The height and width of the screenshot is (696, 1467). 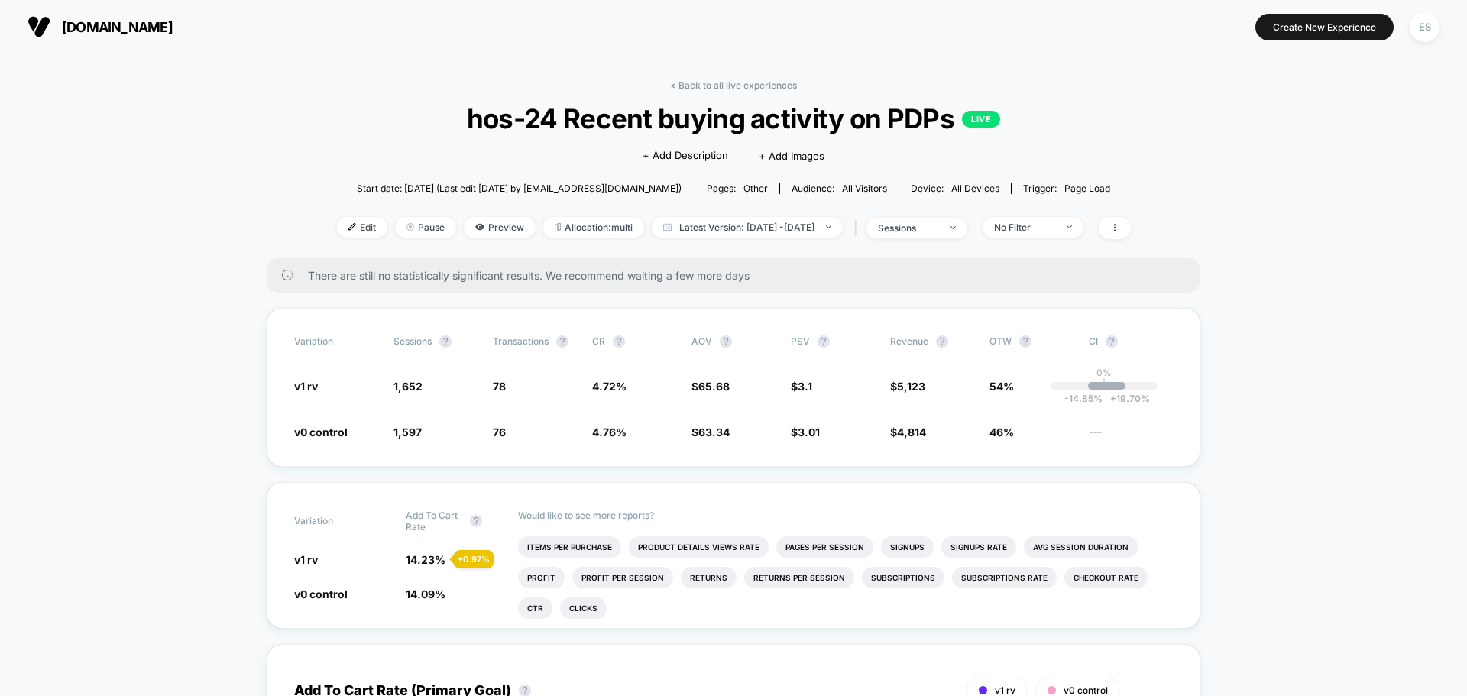 What do you see at coordinates (1004, 577) in the screenshot?
I see `li: Subscriptions Rate` at bounding box center [1004, 577].